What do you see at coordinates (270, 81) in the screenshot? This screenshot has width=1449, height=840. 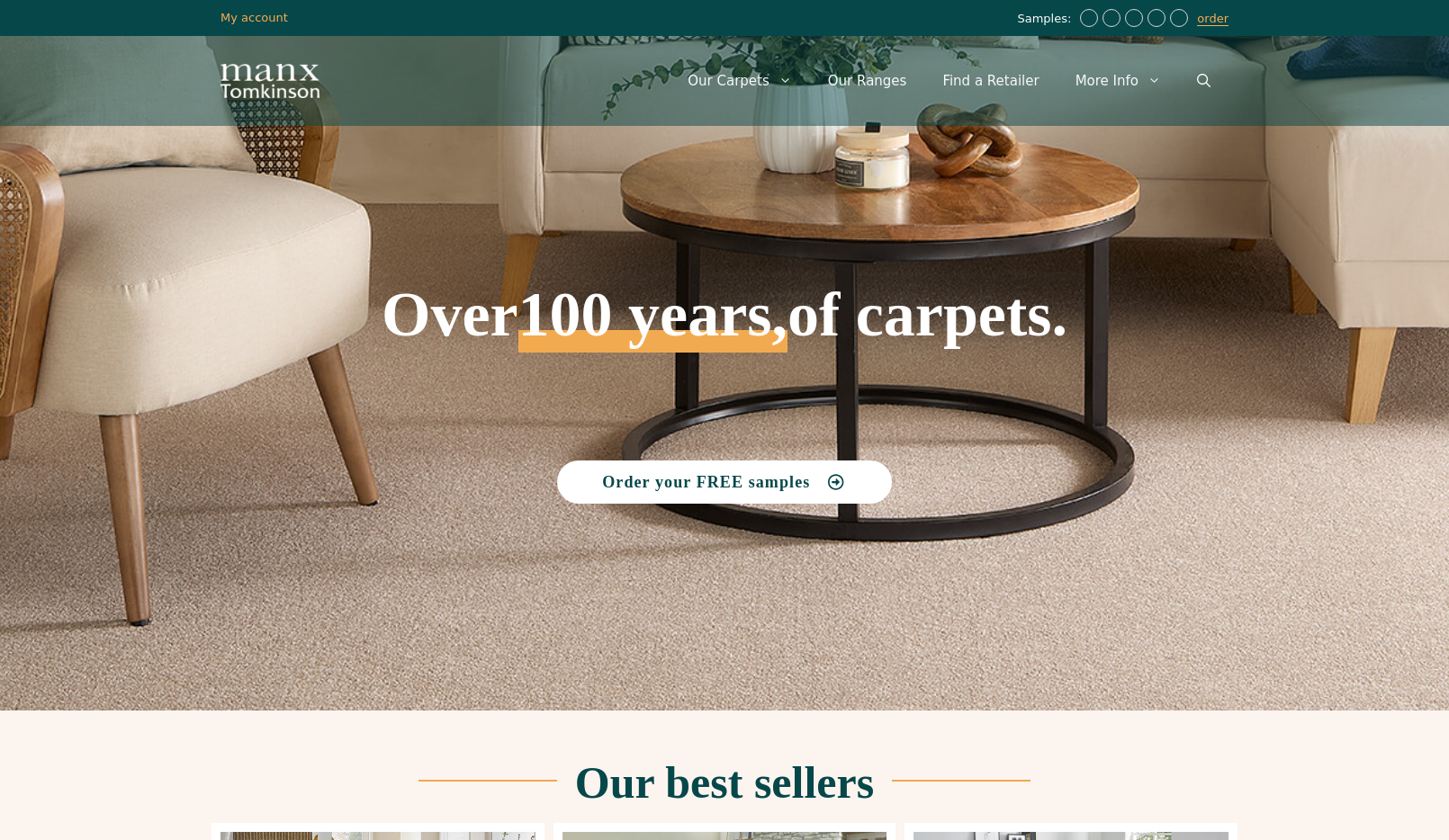 I see `img: Manx Tomkinson` at bounding box center [270, 81].